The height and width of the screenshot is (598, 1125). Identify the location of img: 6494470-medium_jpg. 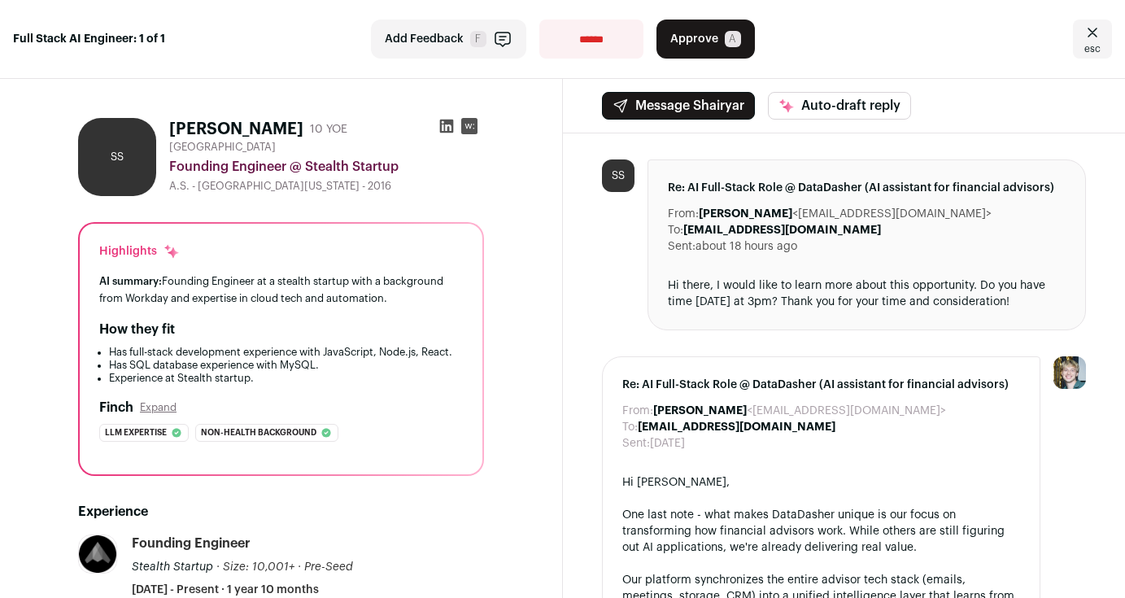
(1070, 373).